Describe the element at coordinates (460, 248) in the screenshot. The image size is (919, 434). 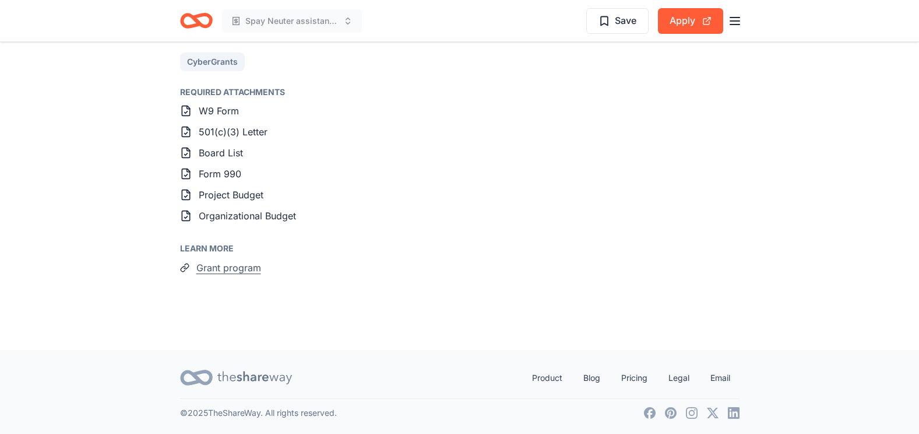
I see `div: Learn more` at that location.